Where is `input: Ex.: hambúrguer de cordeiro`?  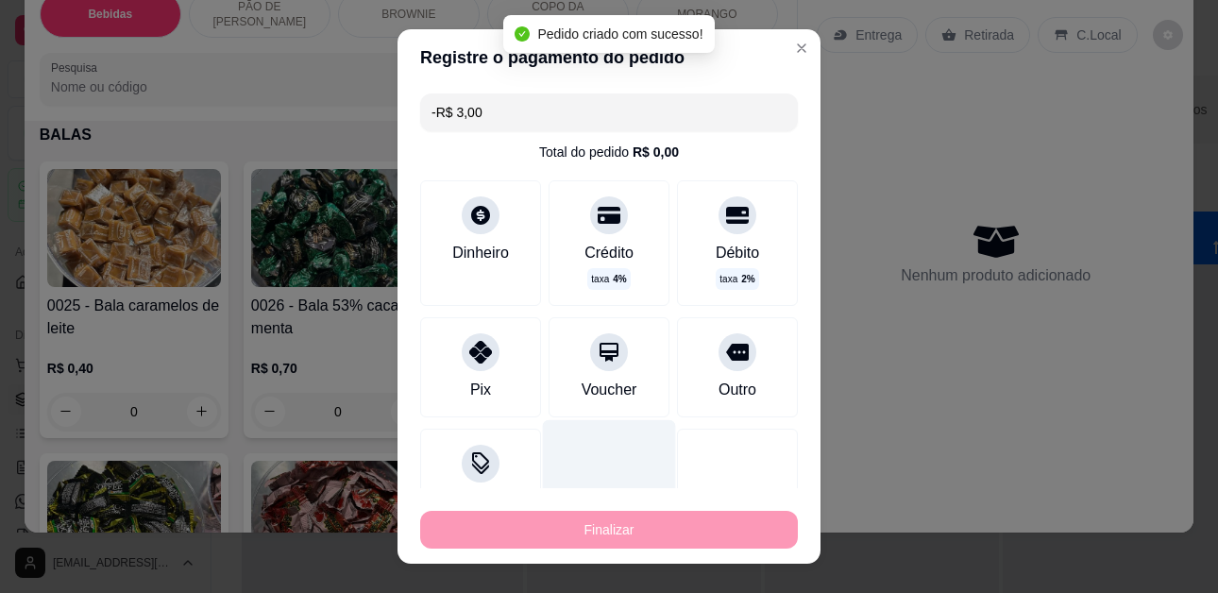 input: Ex.: hambúrguer de cordeiro is located at coordinates (609, 112).